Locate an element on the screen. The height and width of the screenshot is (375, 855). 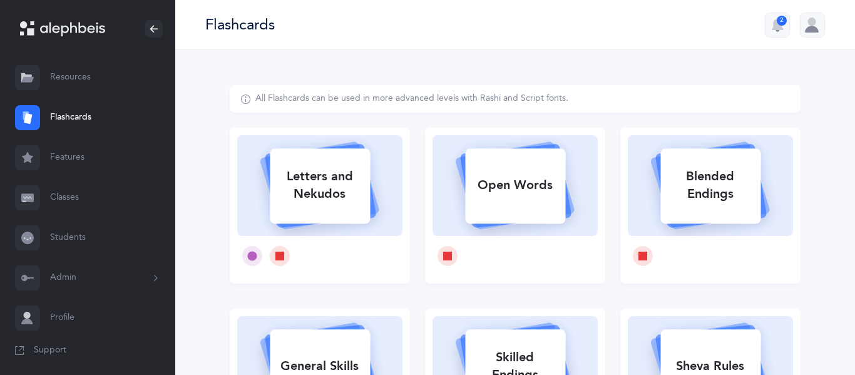
div: 2 is located at coordinates (782, 21).